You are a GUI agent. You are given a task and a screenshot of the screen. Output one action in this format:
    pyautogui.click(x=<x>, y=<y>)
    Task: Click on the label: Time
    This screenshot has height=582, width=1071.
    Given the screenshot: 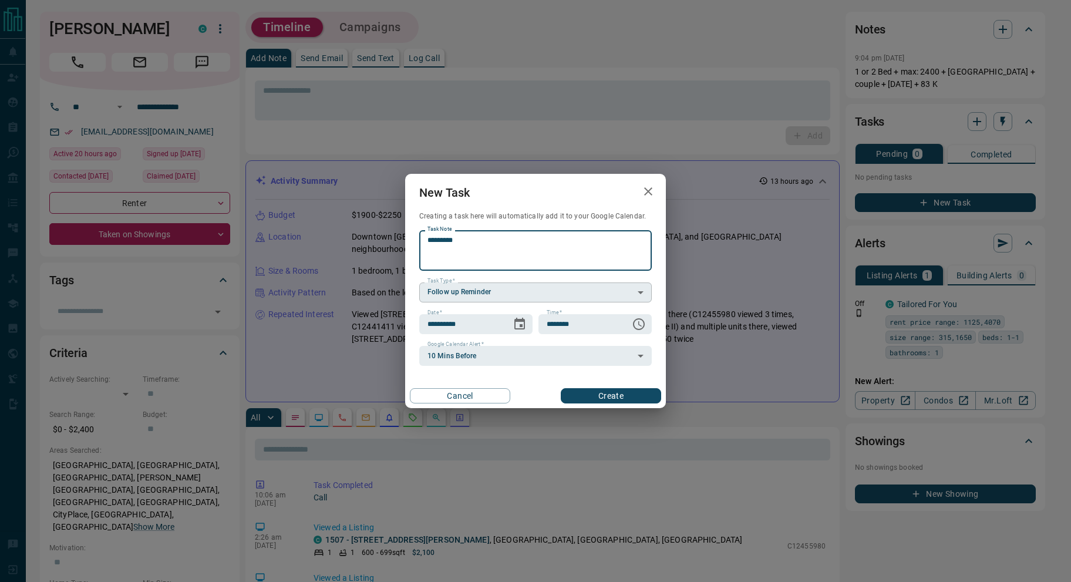 What is the action you would take?
    pyautogui.click(x=554, y=312)
    